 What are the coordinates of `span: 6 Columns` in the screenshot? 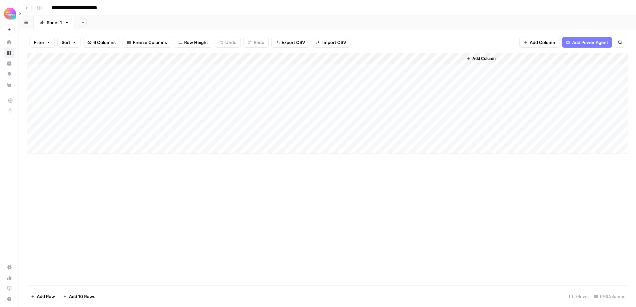 It's located at (104, 42).